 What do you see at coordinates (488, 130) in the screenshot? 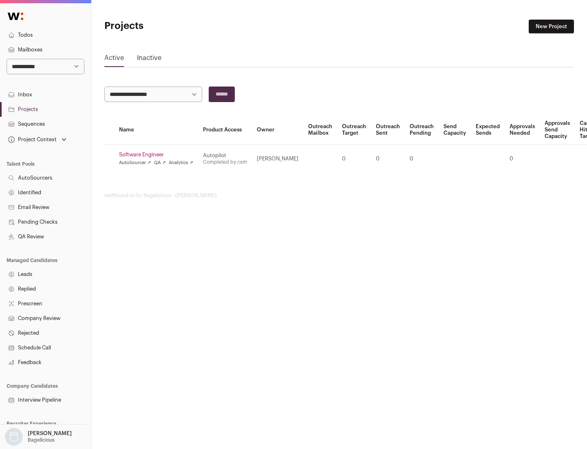
I see `th: Expected Sends` at bounding box center [488, 130].